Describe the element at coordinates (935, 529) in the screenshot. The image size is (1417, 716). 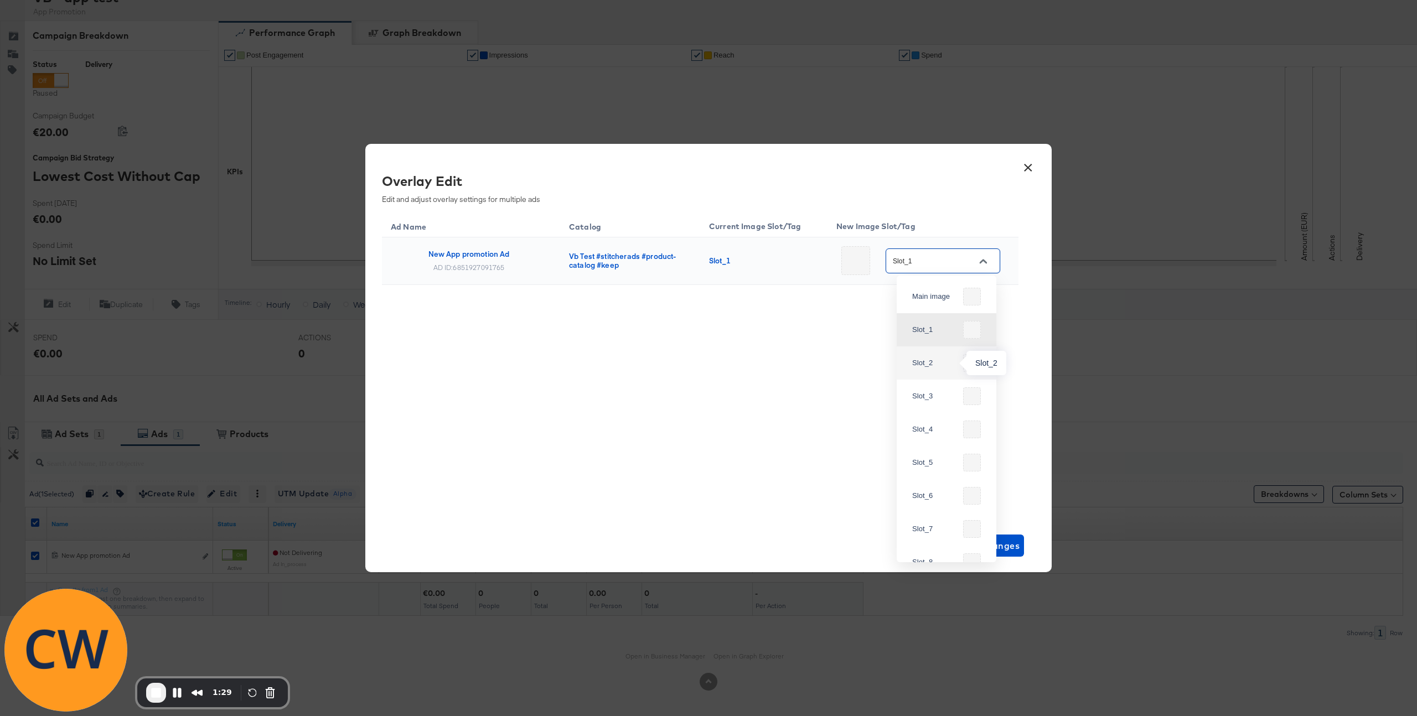
I see `div: Slot_7` at that location.